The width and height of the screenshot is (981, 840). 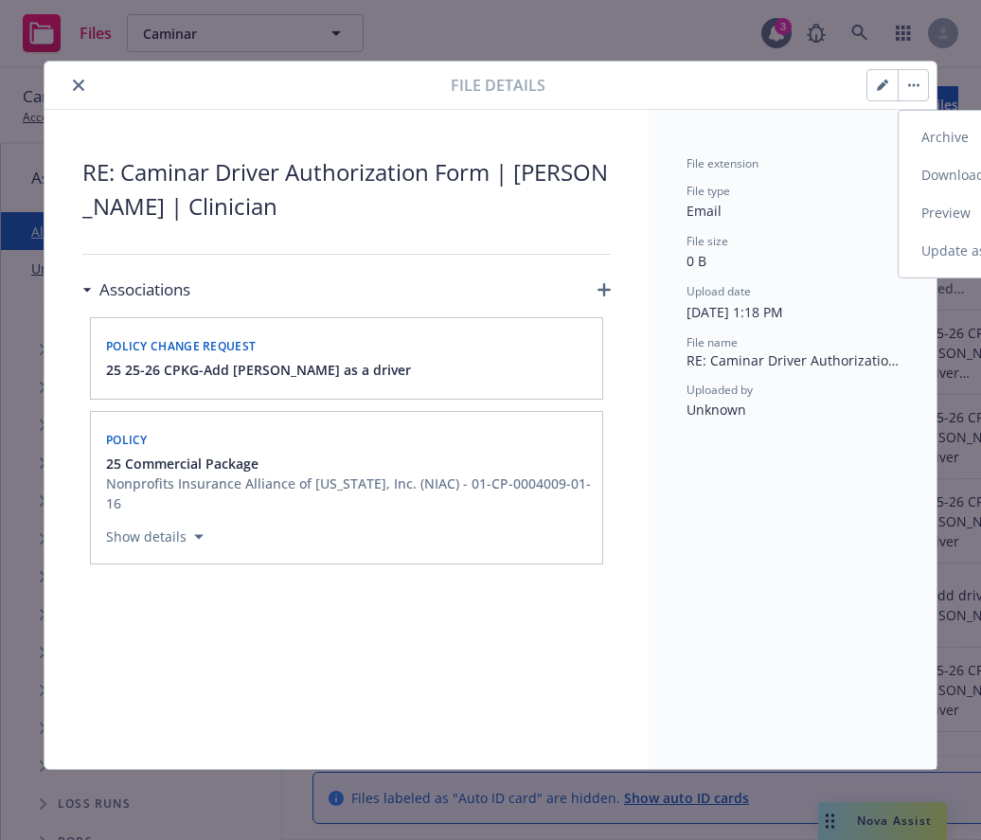 I want to click on span: 25 Commercial Package, so click(x=182, y=463).